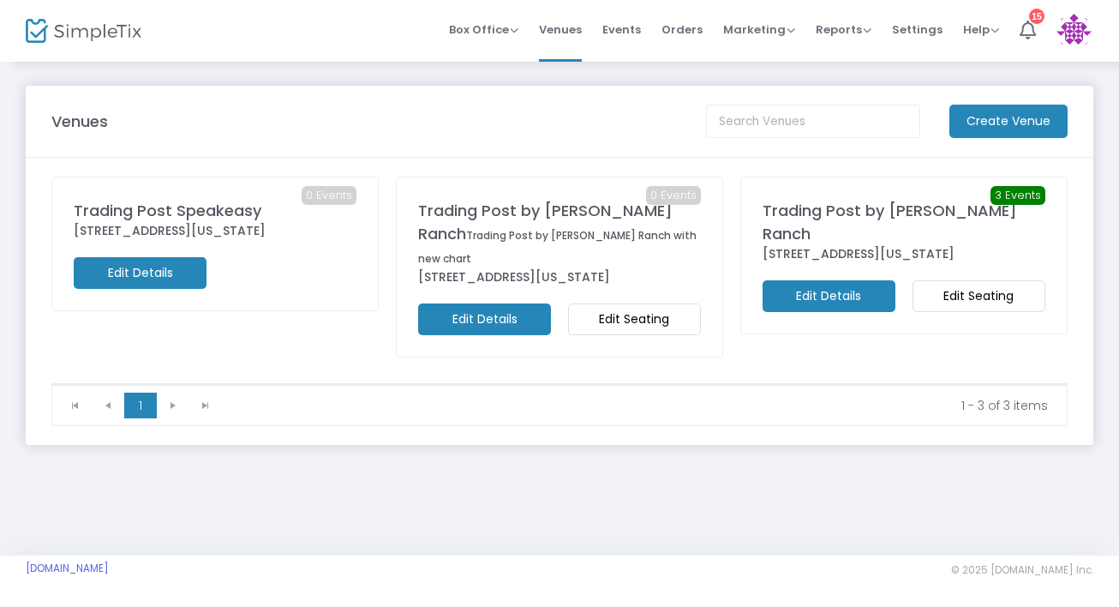 The height and width of the screenshot is (607, 1119). Describe the element at coordinates (80, 121) in the screenshot. I see `m-panel-title: Venues` at that location.